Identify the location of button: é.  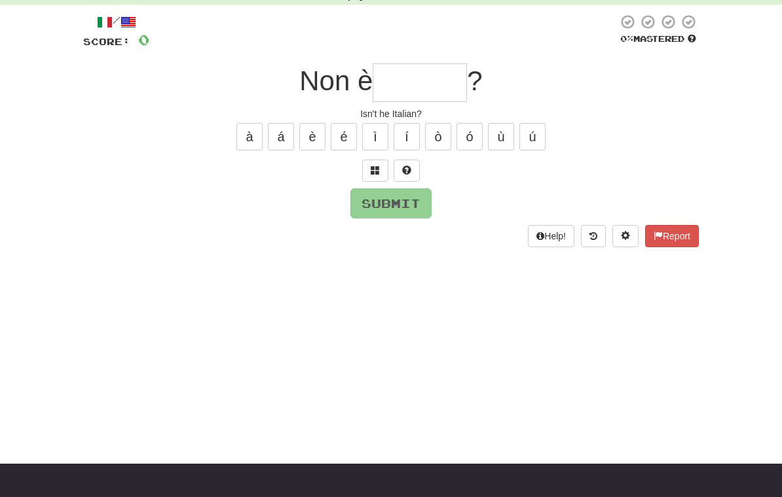
(344, 137).